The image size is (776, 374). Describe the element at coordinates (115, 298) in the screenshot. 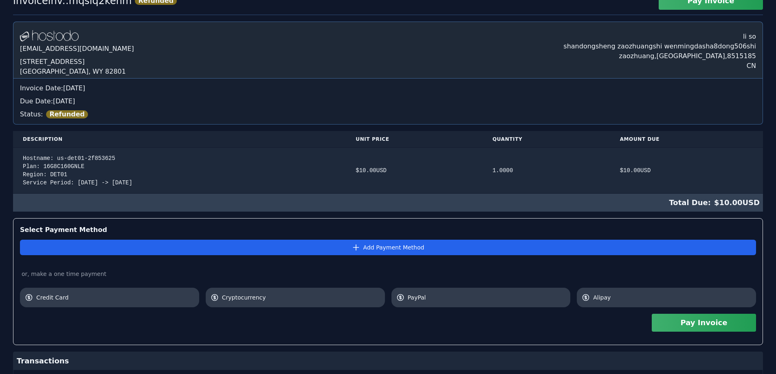

I see `span: Credit Card` at that location.